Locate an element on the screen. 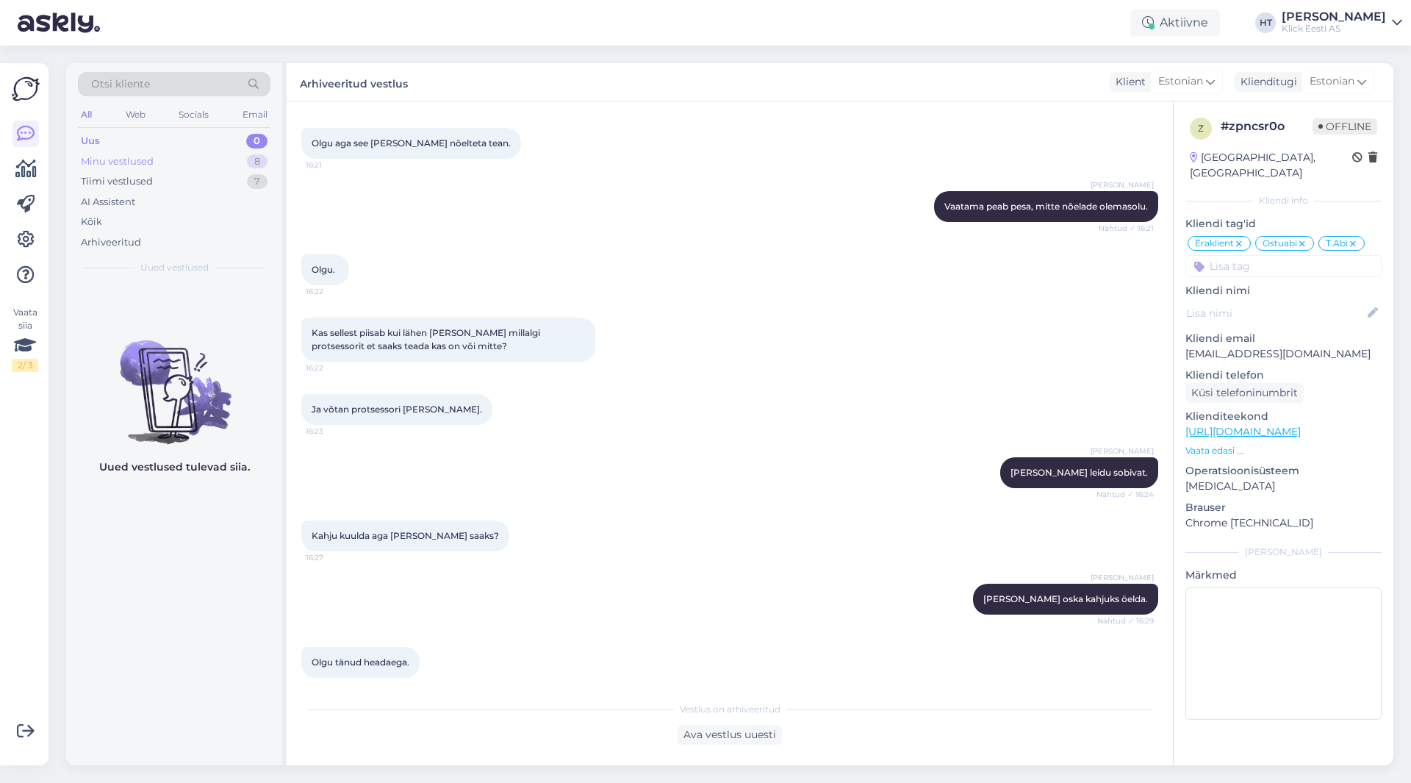 The height and width of the screenshot is (783, 1411). div: Email is located at coordinates (255, 115).